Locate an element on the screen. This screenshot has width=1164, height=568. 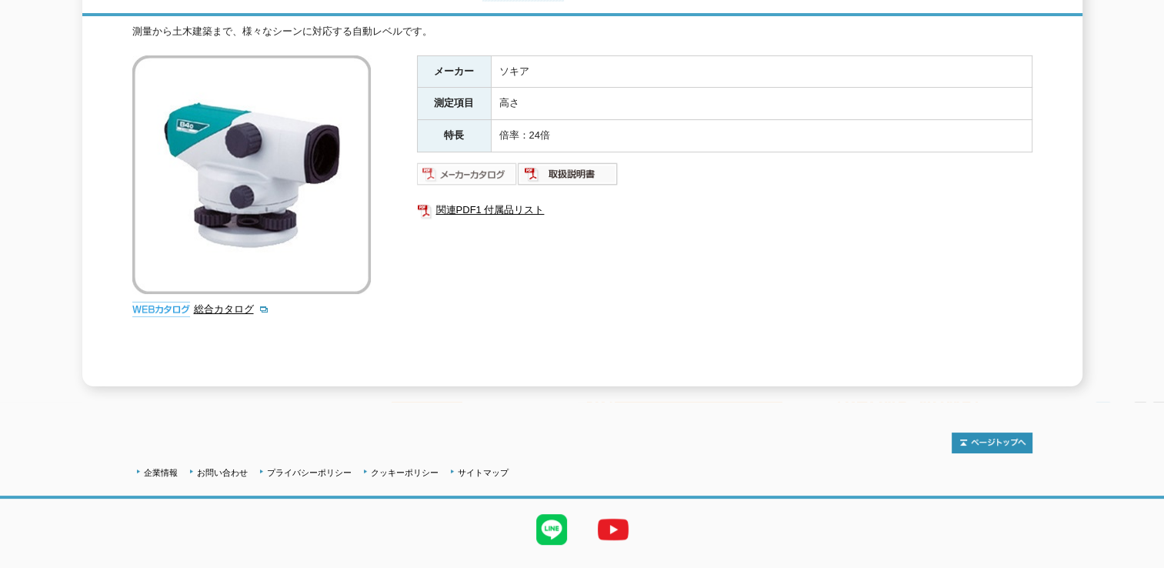
a: 関連PDF1 付属品リスト is located at coordinates (725, 210).